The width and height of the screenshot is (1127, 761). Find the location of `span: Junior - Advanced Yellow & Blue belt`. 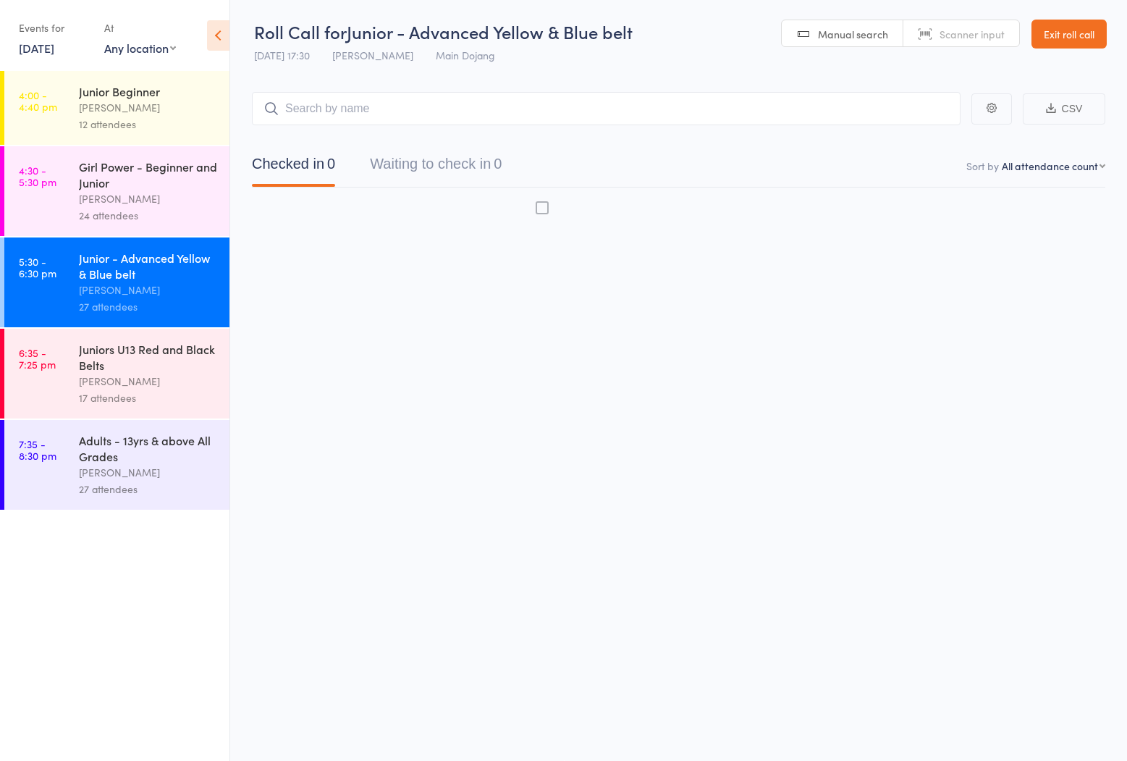

span: Junior - Advanced Yellow & Blue belt is located at coordinates (489, 31).